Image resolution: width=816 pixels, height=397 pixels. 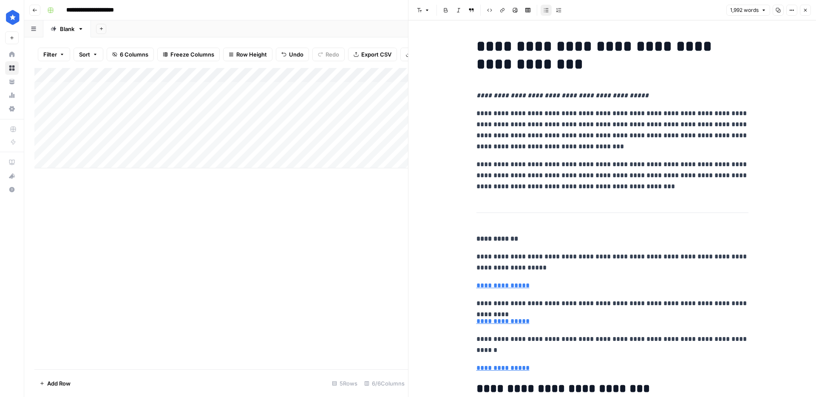 What do you see at coordinates (12, 176) in the screenshot?
I see `button: What's new?` at bounding box center [12, 176].